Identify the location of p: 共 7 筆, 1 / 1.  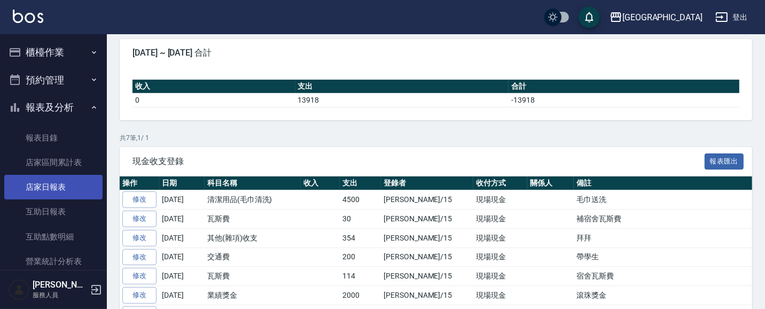
(436, 138).